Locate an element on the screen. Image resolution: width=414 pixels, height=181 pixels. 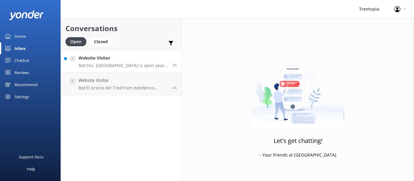
div: Support Docs is located at coordinates (31, 157).